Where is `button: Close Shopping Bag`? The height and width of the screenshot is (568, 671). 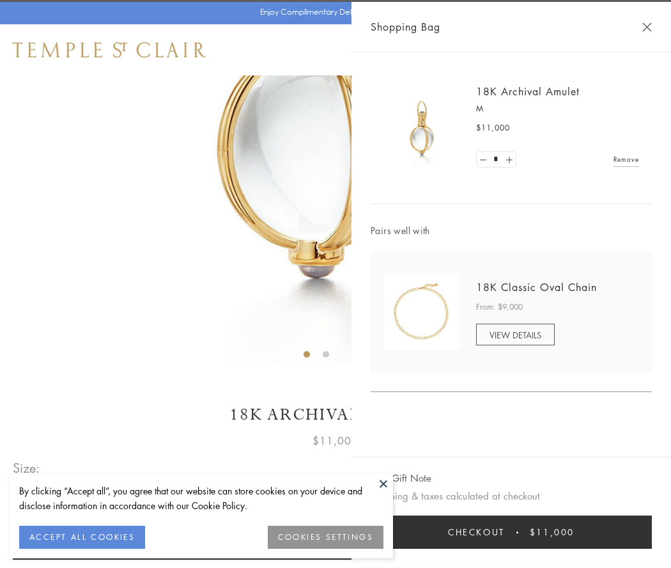 button: Close Shopping Bag is located at coordinates (647, 27).